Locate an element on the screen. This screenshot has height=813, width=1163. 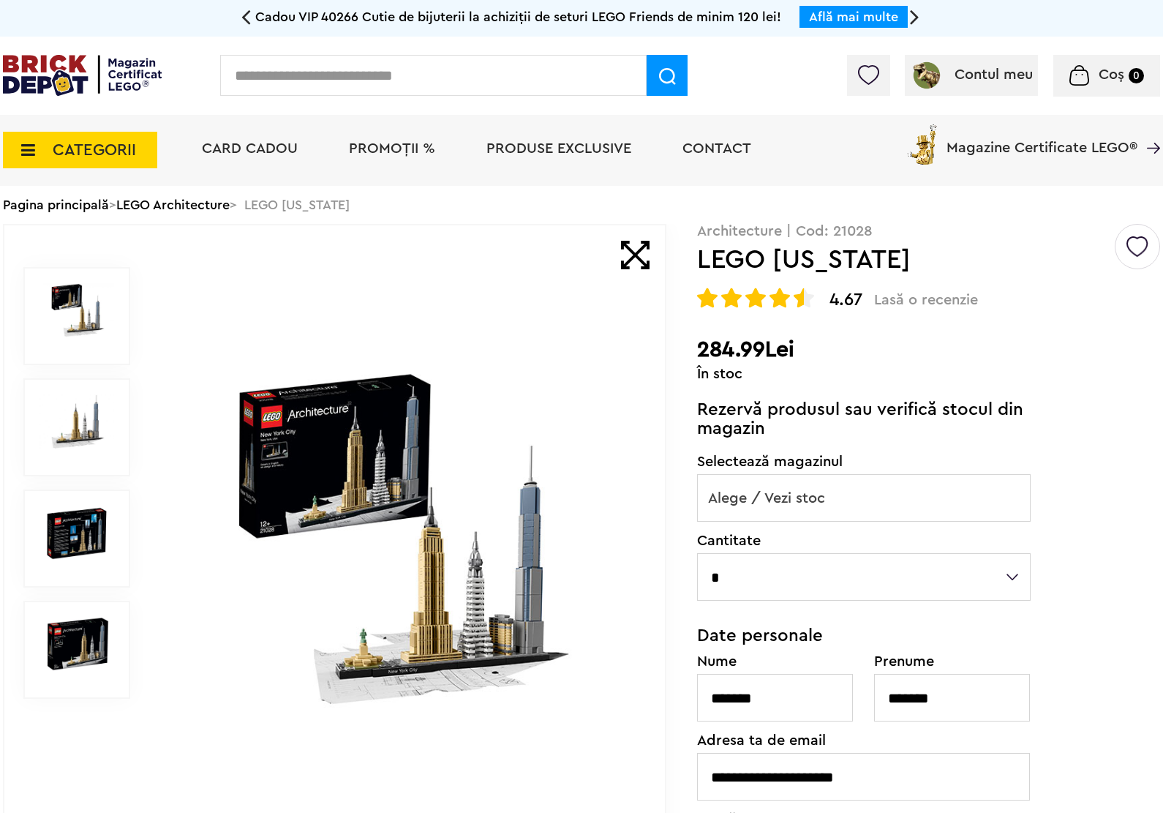
span: Contact is located at coordinates (717, 149).